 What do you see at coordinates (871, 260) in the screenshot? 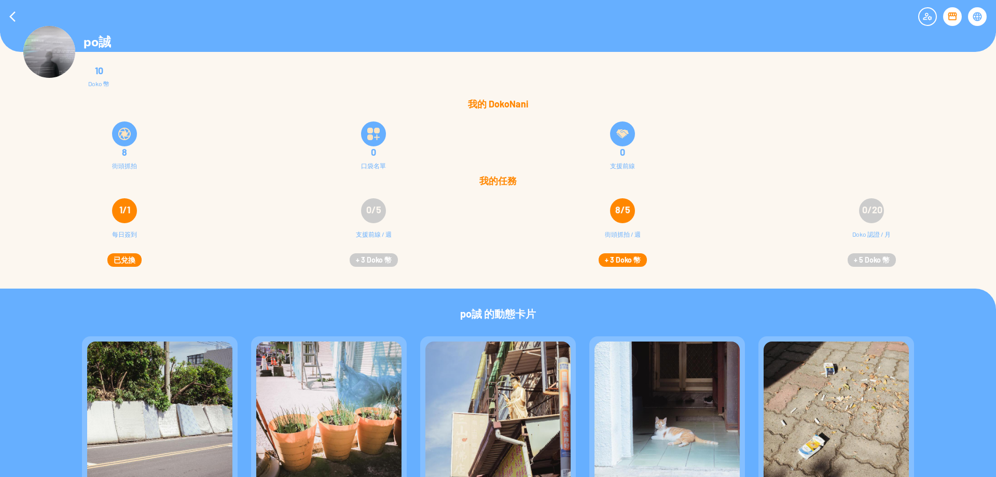
I see `button: + 5 Doko 幣` at bounding box center [871, 260].